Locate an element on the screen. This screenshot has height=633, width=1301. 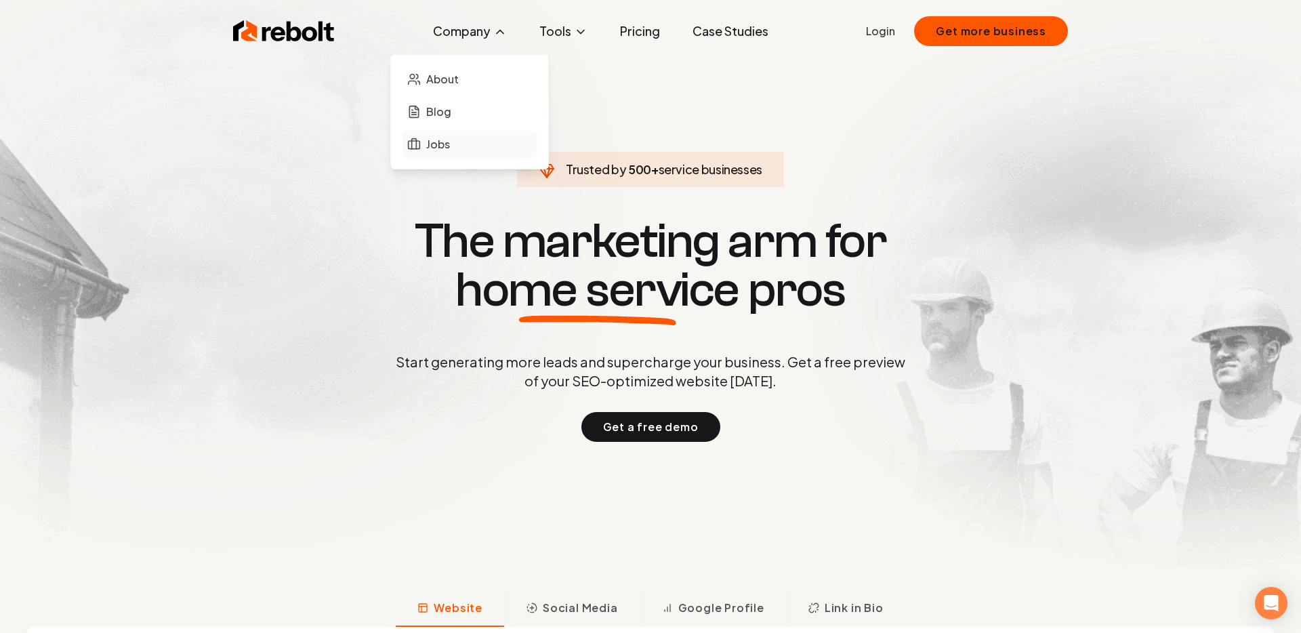
a: Pricing is located at coordinates (640, 31).